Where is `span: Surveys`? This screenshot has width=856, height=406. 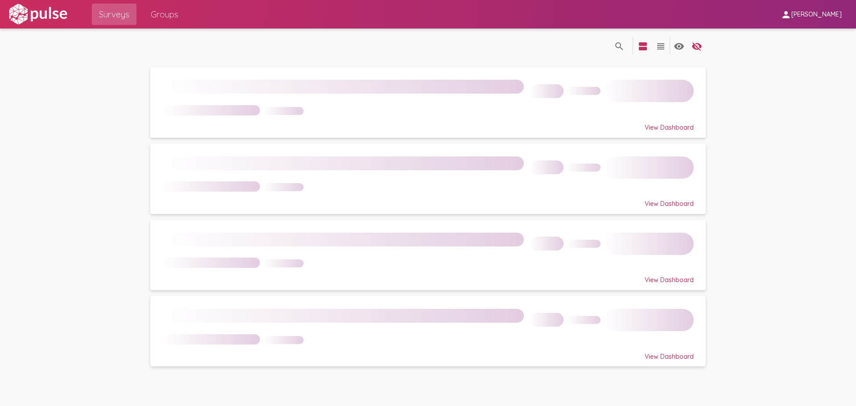
span: Surveys is located at coordinates (114, 14).